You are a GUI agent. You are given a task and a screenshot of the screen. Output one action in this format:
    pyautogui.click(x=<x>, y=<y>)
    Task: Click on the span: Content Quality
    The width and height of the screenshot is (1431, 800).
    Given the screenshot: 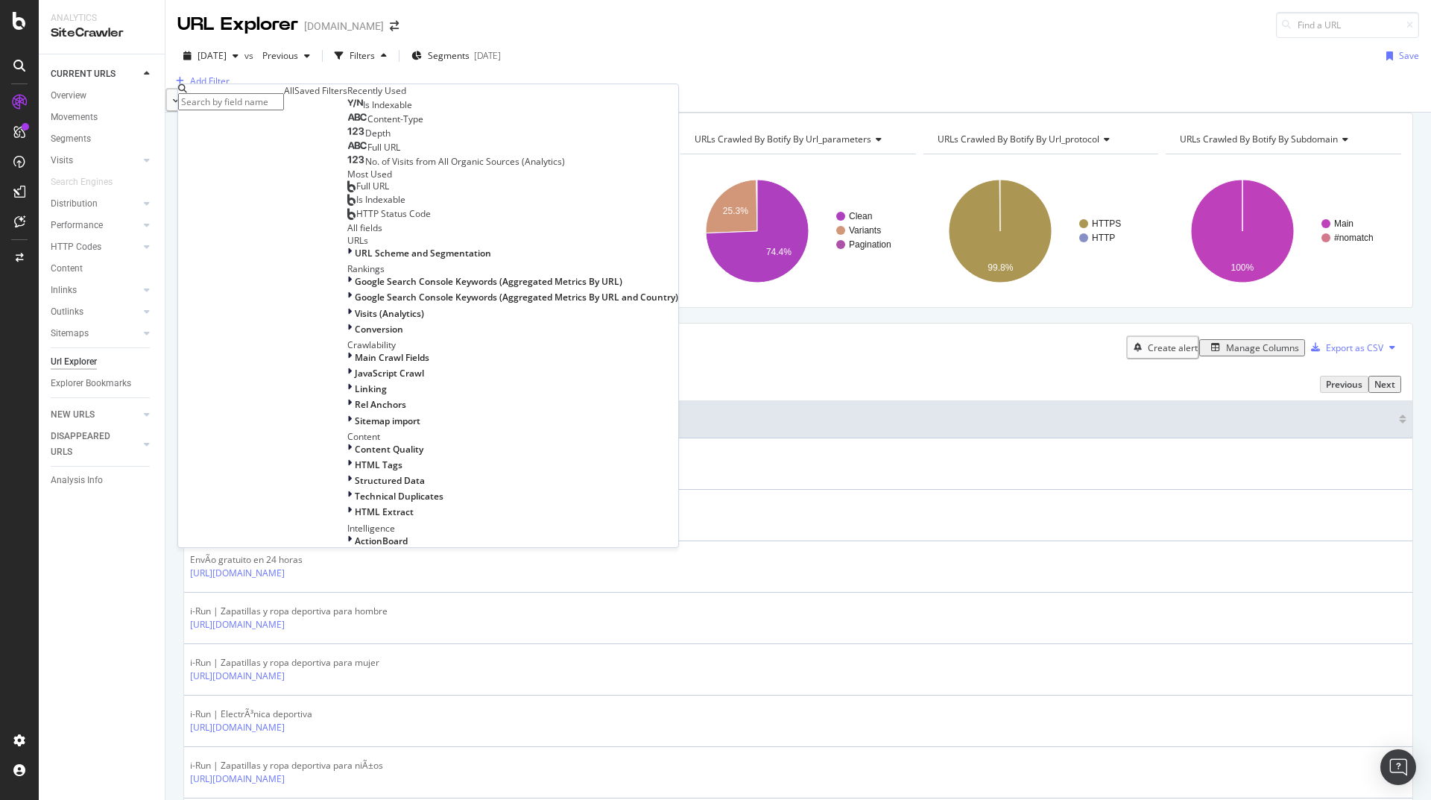 What is the action you would take?
    pyautogui.click(x=389, y=449)
    